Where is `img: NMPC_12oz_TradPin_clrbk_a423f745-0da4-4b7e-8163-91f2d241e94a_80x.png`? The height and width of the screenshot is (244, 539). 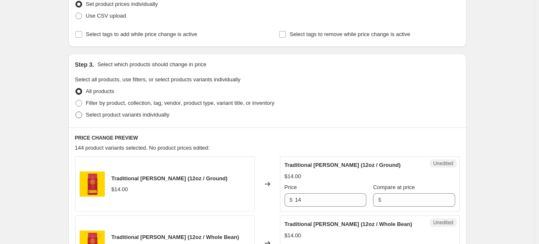 img: NMPC_12oz_TradPin_clrbk_a423f745-0da4-4b7e-8163-91f2d241e94a_80x.png is located at coordinates (92, 184).